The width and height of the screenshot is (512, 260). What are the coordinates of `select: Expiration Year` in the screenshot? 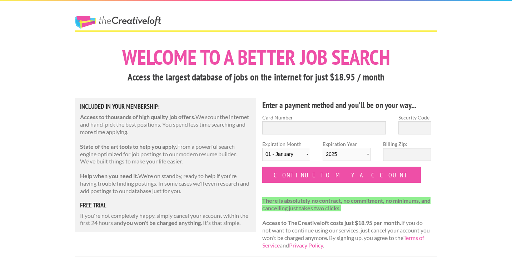 It's located at (346, 154).